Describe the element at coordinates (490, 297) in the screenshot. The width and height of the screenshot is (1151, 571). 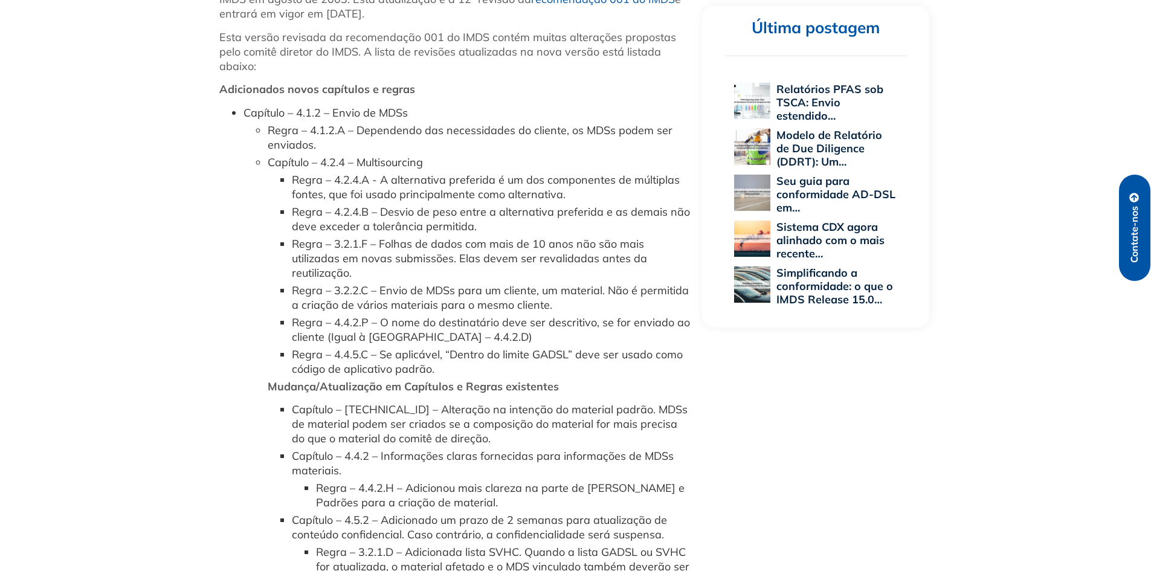
I see `font: Regra – 3.2.2.C – Envio de MDSs para um cliente, um material. Não é permitida a criação de vários...` at that location.